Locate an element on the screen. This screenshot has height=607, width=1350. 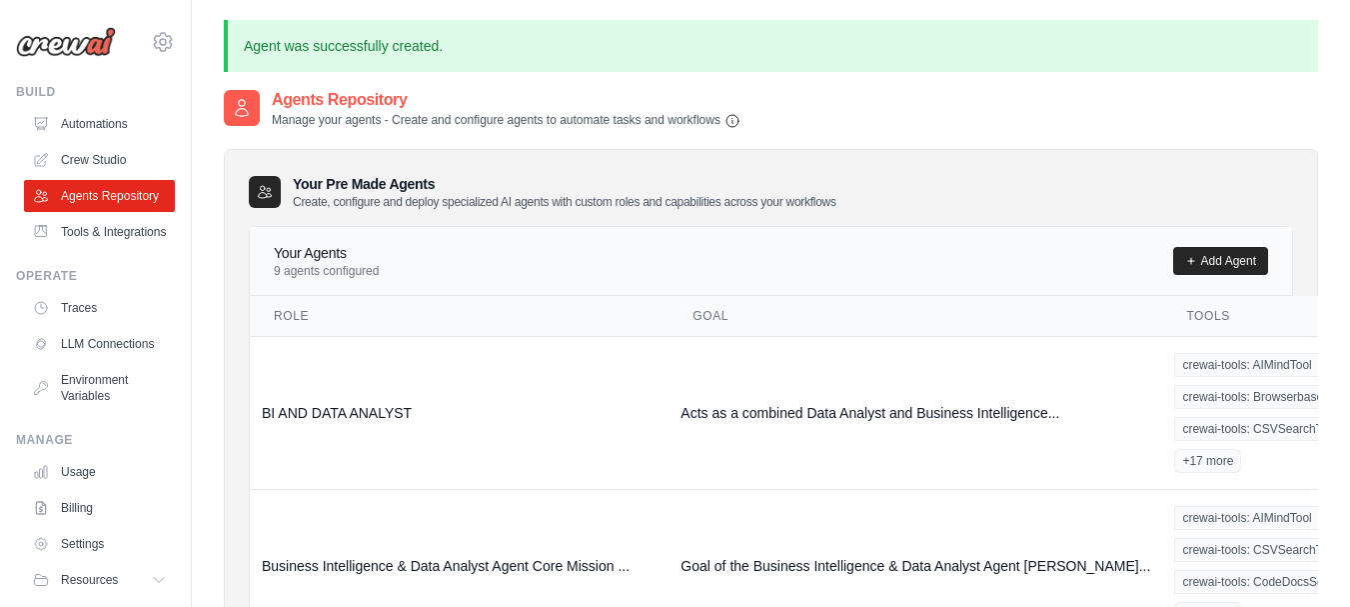
a: Add Agent is located at coordinates (1220, 261).